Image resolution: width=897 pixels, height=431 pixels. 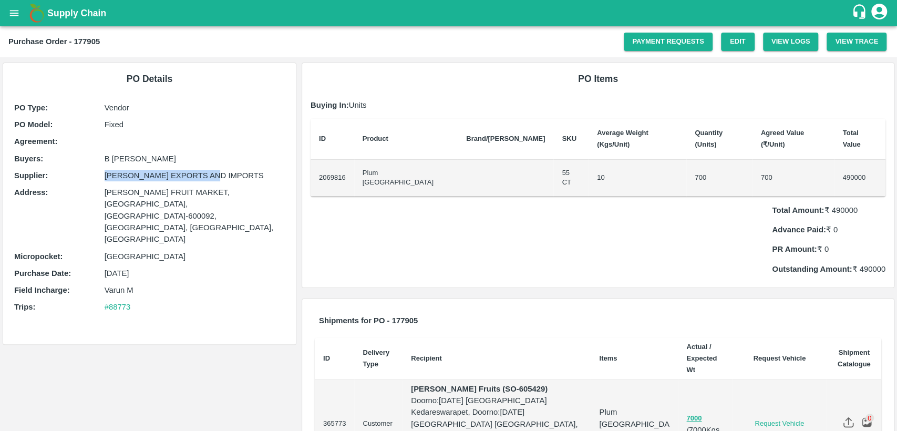 I want to click on td: 2069816, so click(x=332, y=178).